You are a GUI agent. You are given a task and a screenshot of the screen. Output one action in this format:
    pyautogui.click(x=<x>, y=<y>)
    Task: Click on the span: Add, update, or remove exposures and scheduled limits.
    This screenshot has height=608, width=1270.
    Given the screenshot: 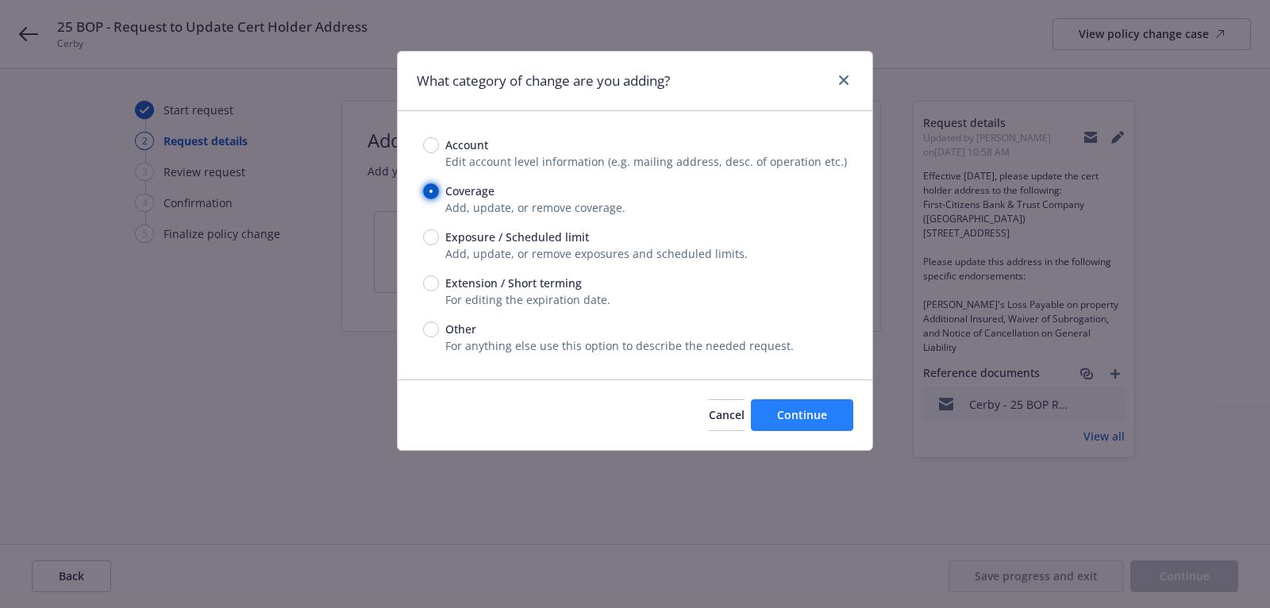 What is the action you would take?
    pyautogui.click(x=596, y=253)
    